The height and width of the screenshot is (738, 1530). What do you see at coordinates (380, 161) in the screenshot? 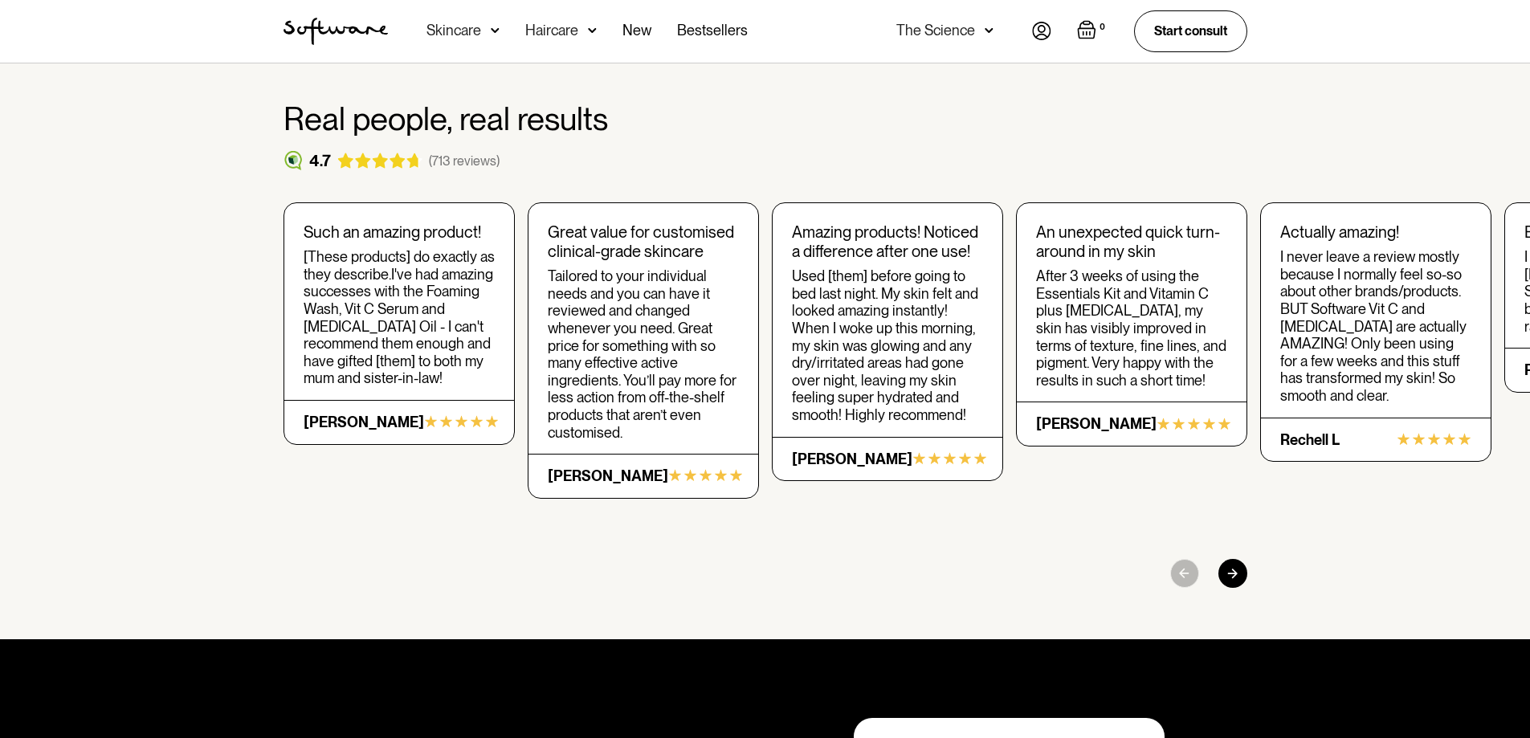
I see `img: reviews stars` at bounding box center [380, 161].